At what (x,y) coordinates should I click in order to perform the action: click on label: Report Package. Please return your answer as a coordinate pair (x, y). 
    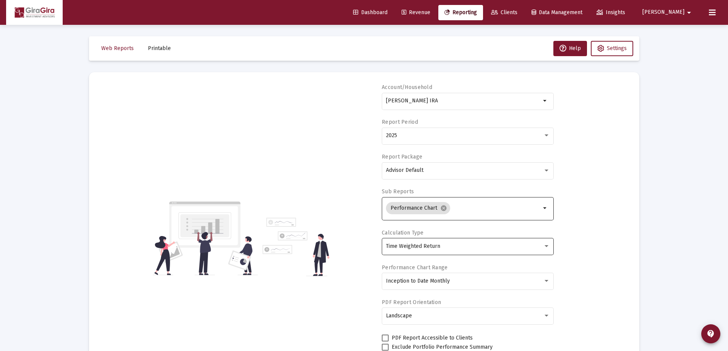
    Looking at the image, I should click on (402, 157).